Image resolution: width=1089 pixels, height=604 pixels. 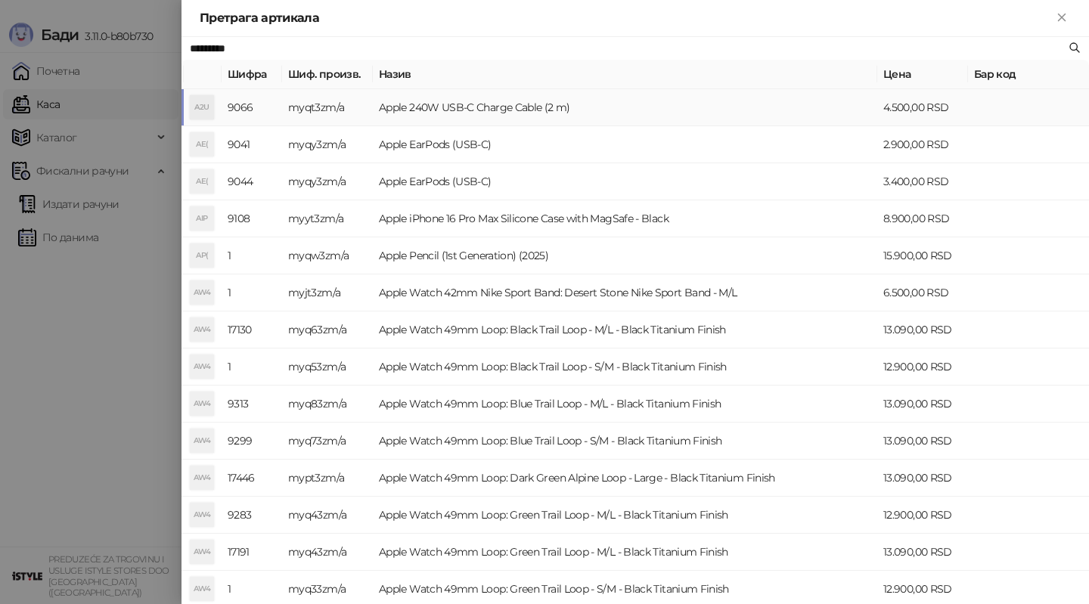 What do you see at coordinates (202, 219) in the screenshot?
I see `div: AIP` at bounding box center [202, 219].